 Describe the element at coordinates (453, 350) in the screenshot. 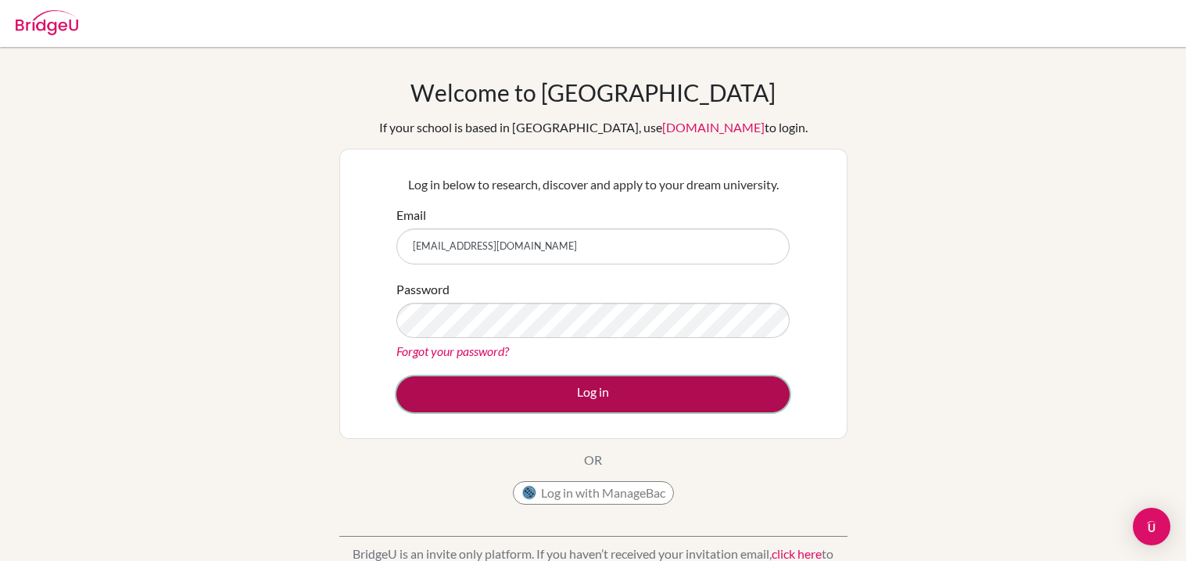

I see `a: Forgot your password?` at that location.